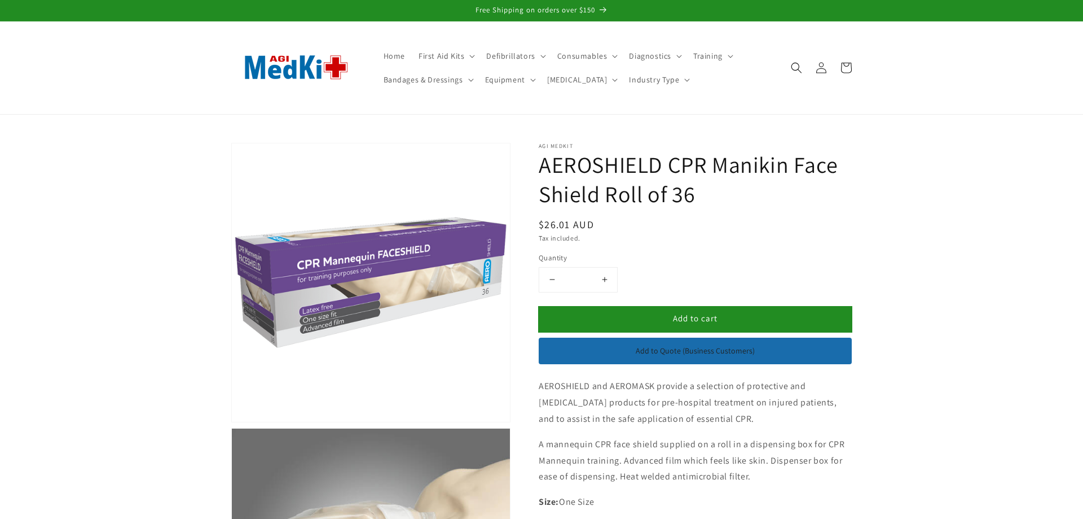  What do you see at coordinates (650, 56) in the screenshot?
I see `span: Diagnostics` at bounding box center [650, 56].